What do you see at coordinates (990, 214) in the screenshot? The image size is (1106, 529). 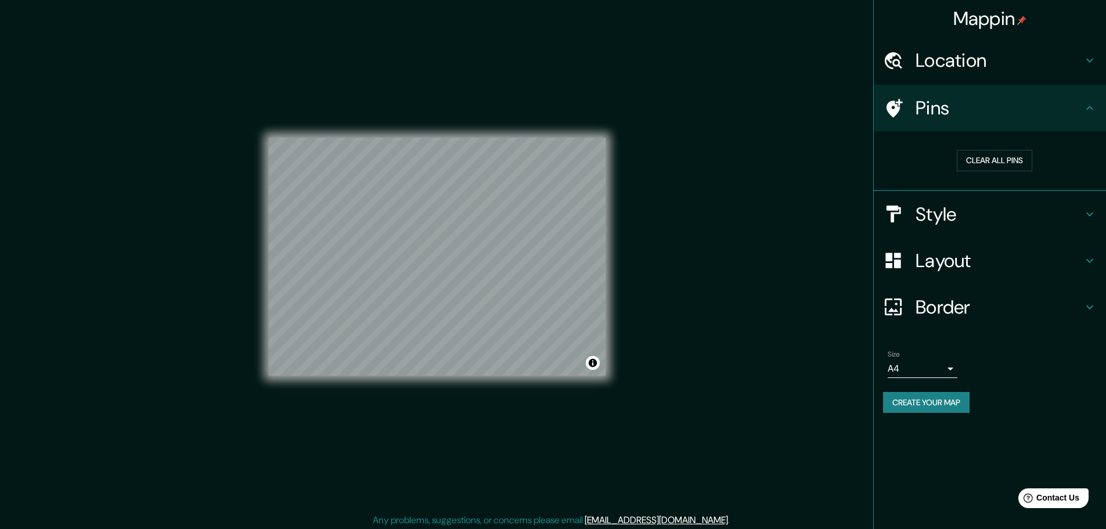 I see `div: Style` at bounding box center [990, 214].